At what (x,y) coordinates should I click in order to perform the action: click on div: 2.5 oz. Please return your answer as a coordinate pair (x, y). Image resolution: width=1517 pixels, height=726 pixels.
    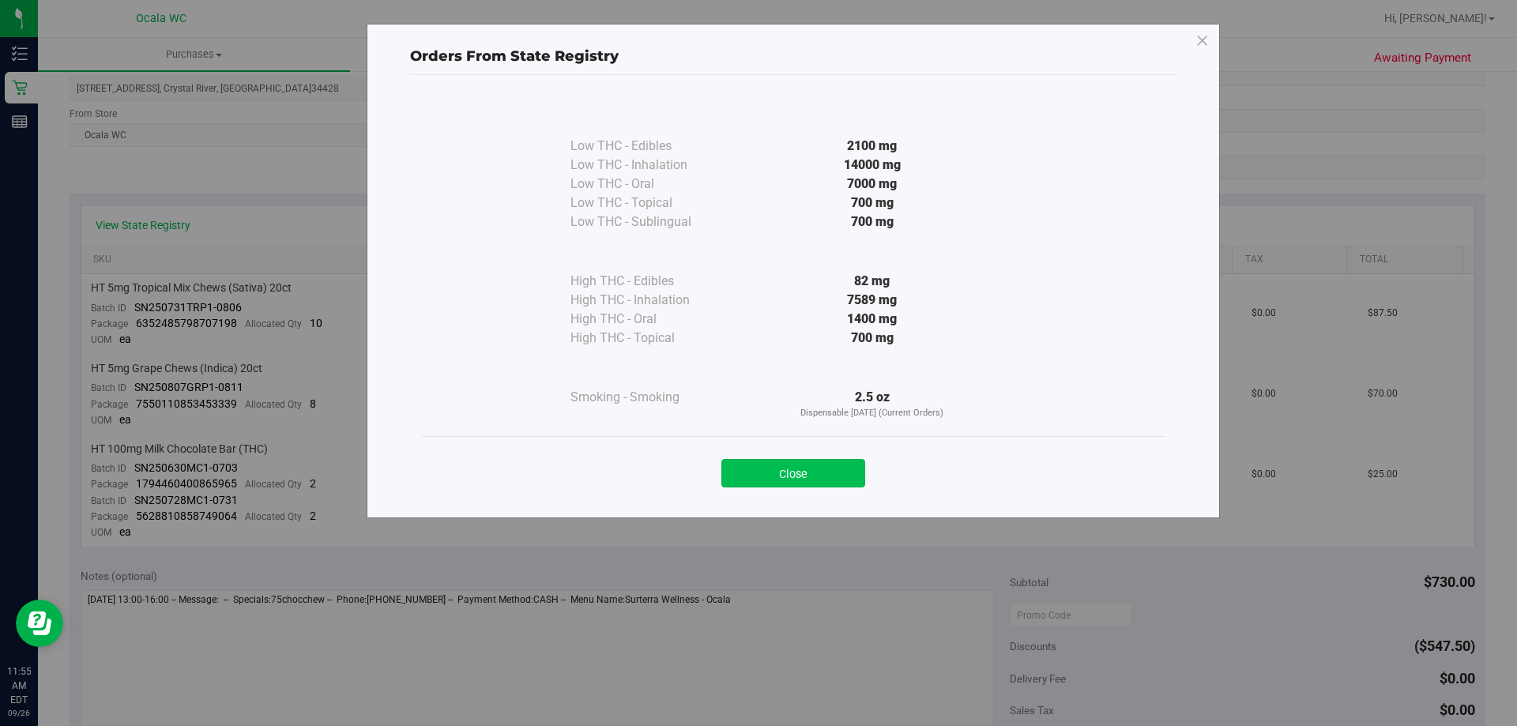
    Looking at the image, I should click on (872, 404).